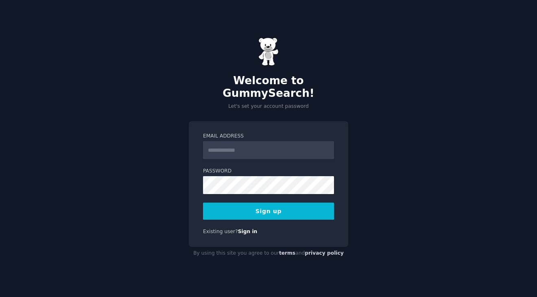 The image size is (537, 297). I want to click on label: Password, so click(268, 171).